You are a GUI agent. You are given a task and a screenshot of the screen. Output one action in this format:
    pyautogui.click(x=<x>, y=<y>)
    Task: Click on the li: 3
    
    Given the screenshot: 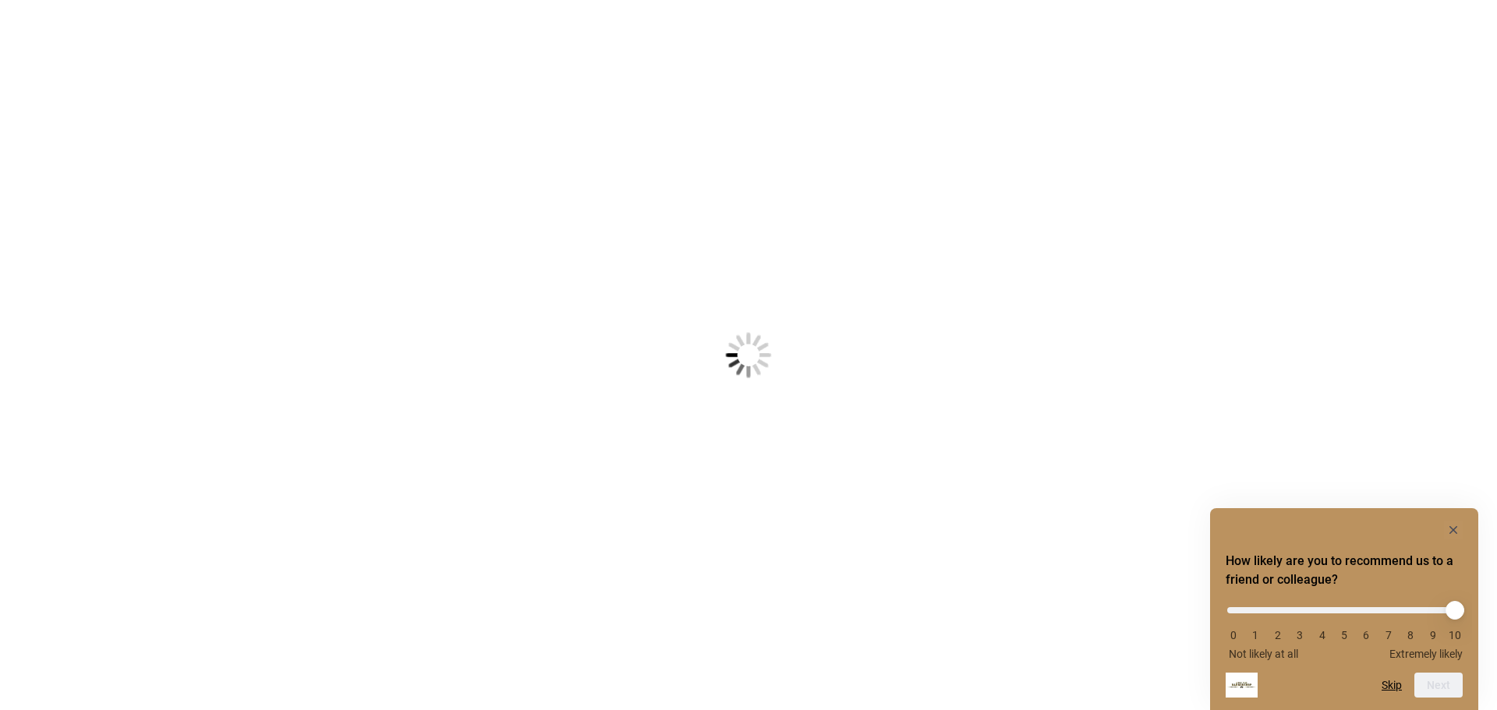 What is the action you would take?
    pyautogui.click(x=1300, y=636)
    